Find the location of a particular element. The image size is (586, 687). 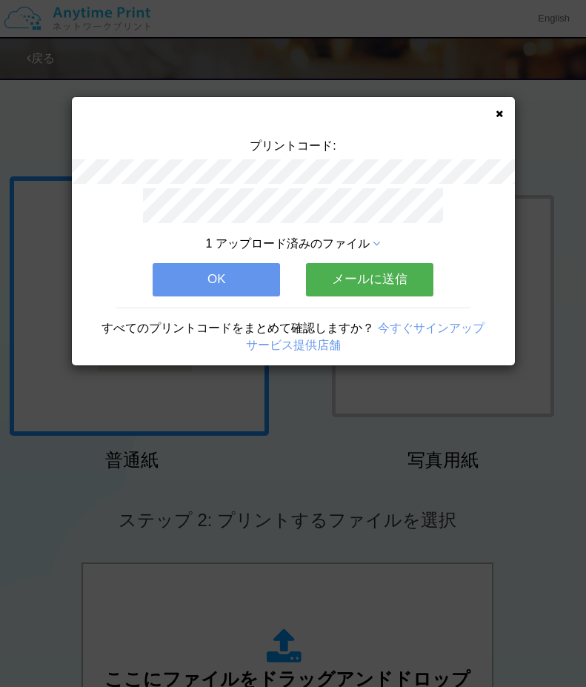

button: メールに送信 is located at coordinates (370, 279).